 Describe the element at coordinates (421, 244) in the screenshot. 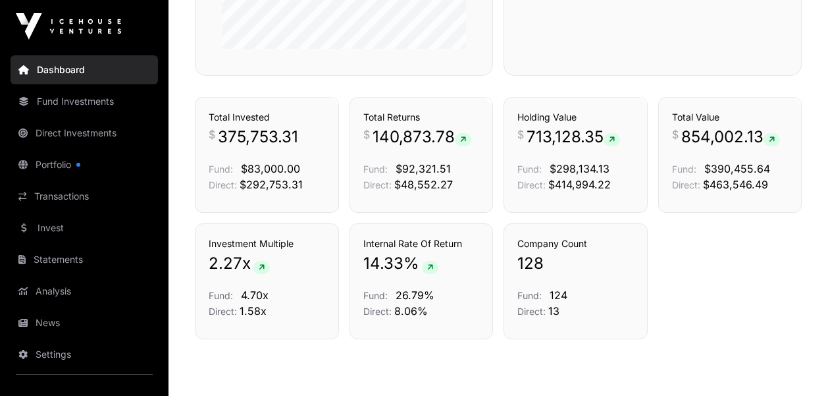

I see `h3: Internal Rate Of Return` at that location.